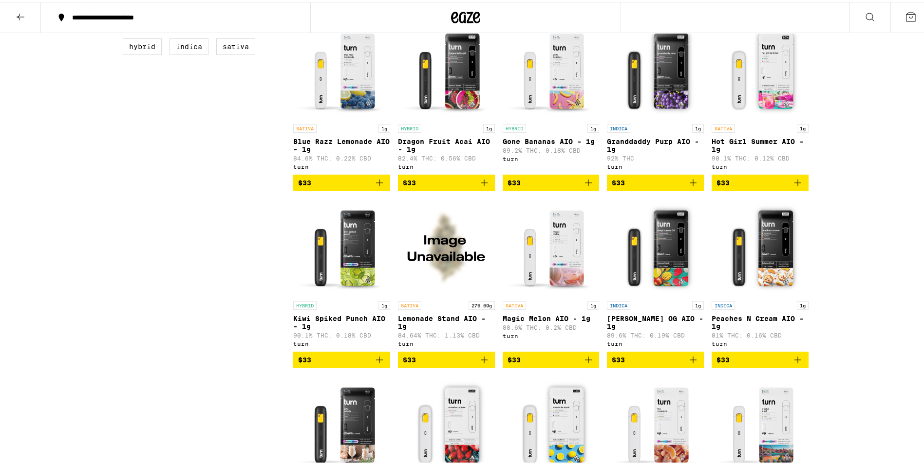 Image resolution: width=924 pixels, height=464 pixels. What do you see at coordinates (760, 334) in the screenshot?
I see `p: 81% THC: 0.16% CBD` at bounding box center [760, 334].